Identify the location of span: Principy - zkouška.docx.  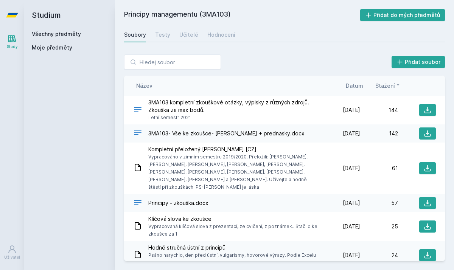
(178, 203).